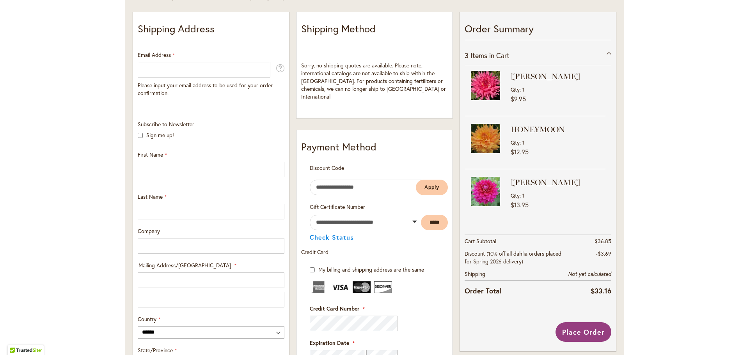  I want to click on span: First Name, so click(150, 154).